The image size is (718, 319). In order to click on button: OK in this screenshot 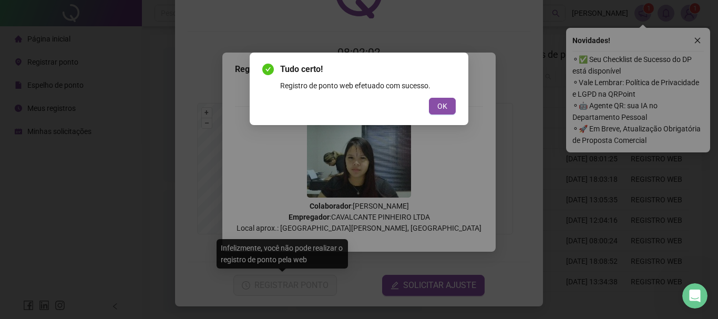, I will do `click(442, 106)`.